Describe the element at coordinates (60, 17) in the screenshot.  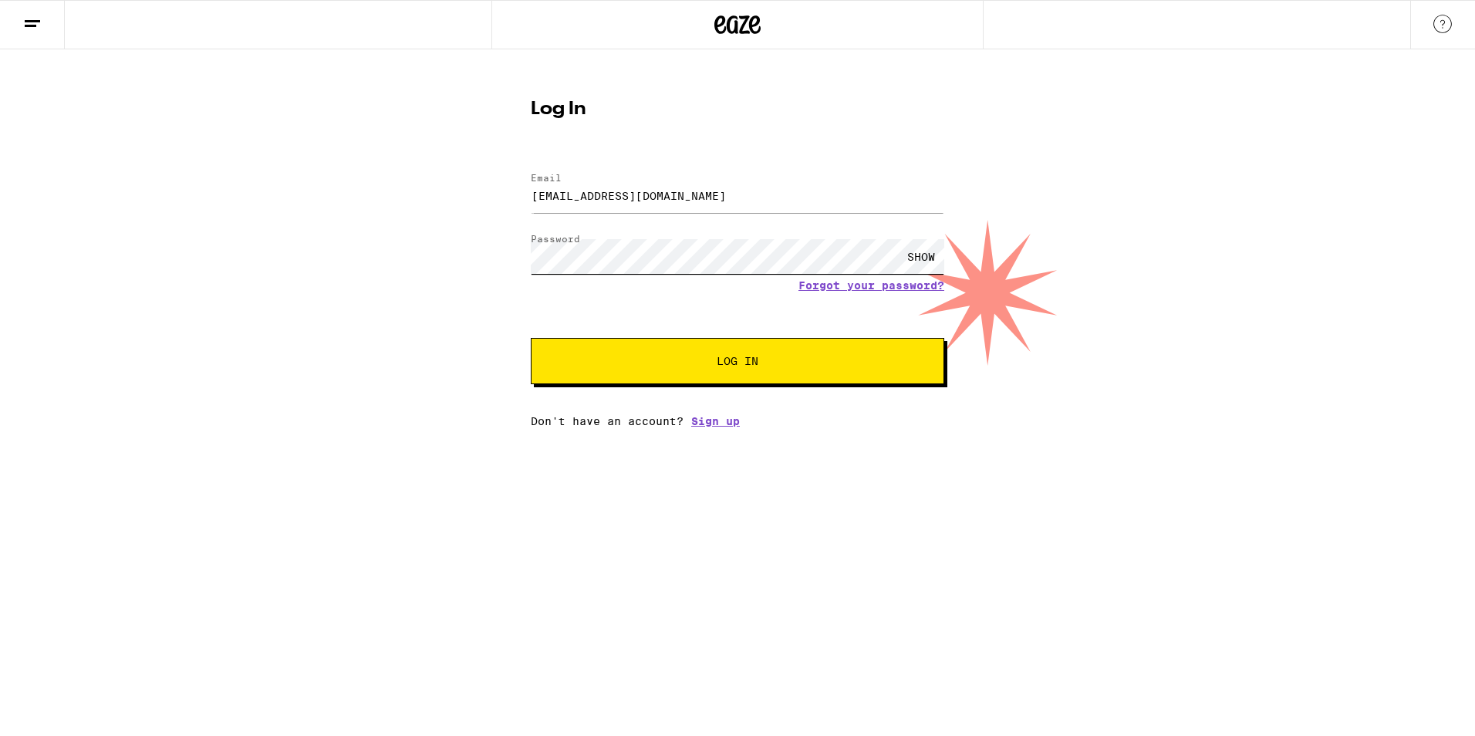
I see `span: Hi. Need any help?` at that location.